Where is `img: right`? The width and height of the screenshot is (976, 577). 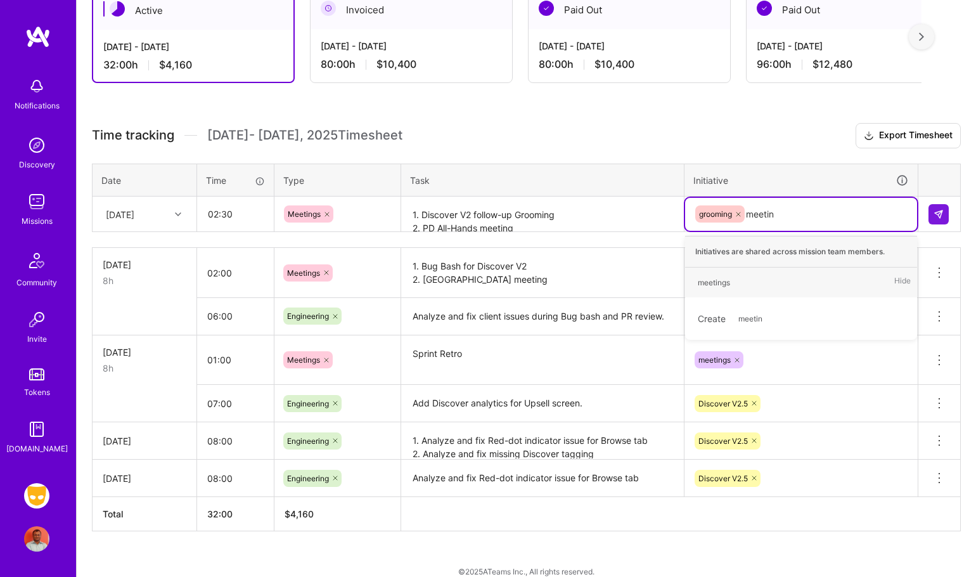 img: right is located at coordinates (921, 37).